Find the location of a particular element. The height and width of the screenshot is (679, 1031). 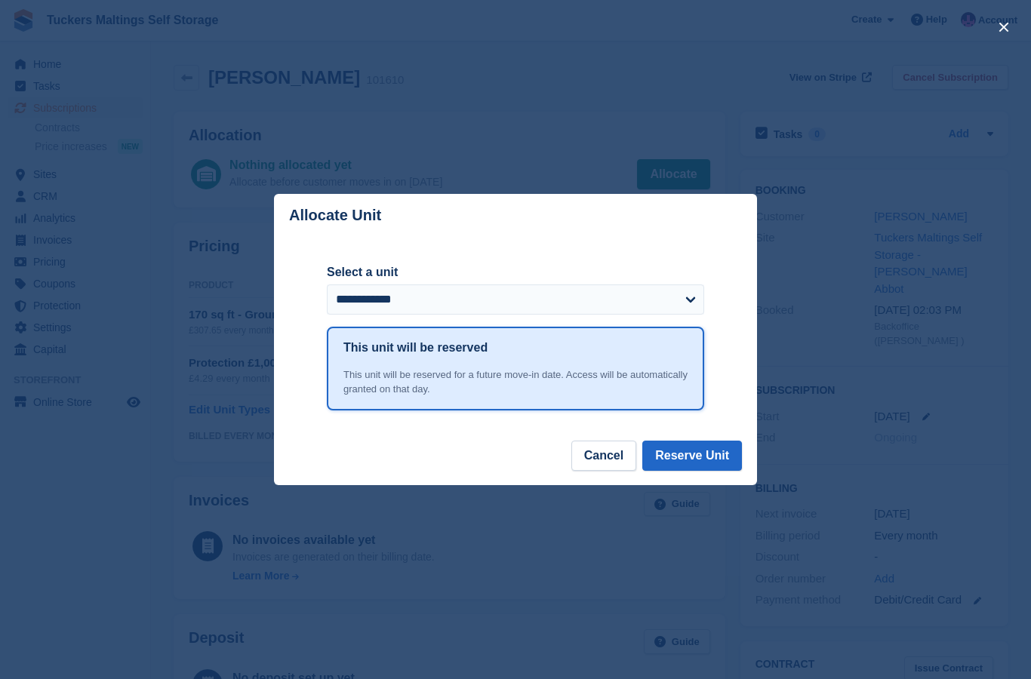

h1: This unit will be reserved is located at coordinates (415, 348).